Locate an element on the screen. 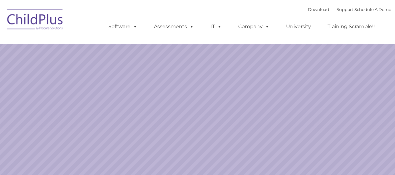  a: Training Scramble!! is located at coordinates (351, 27).